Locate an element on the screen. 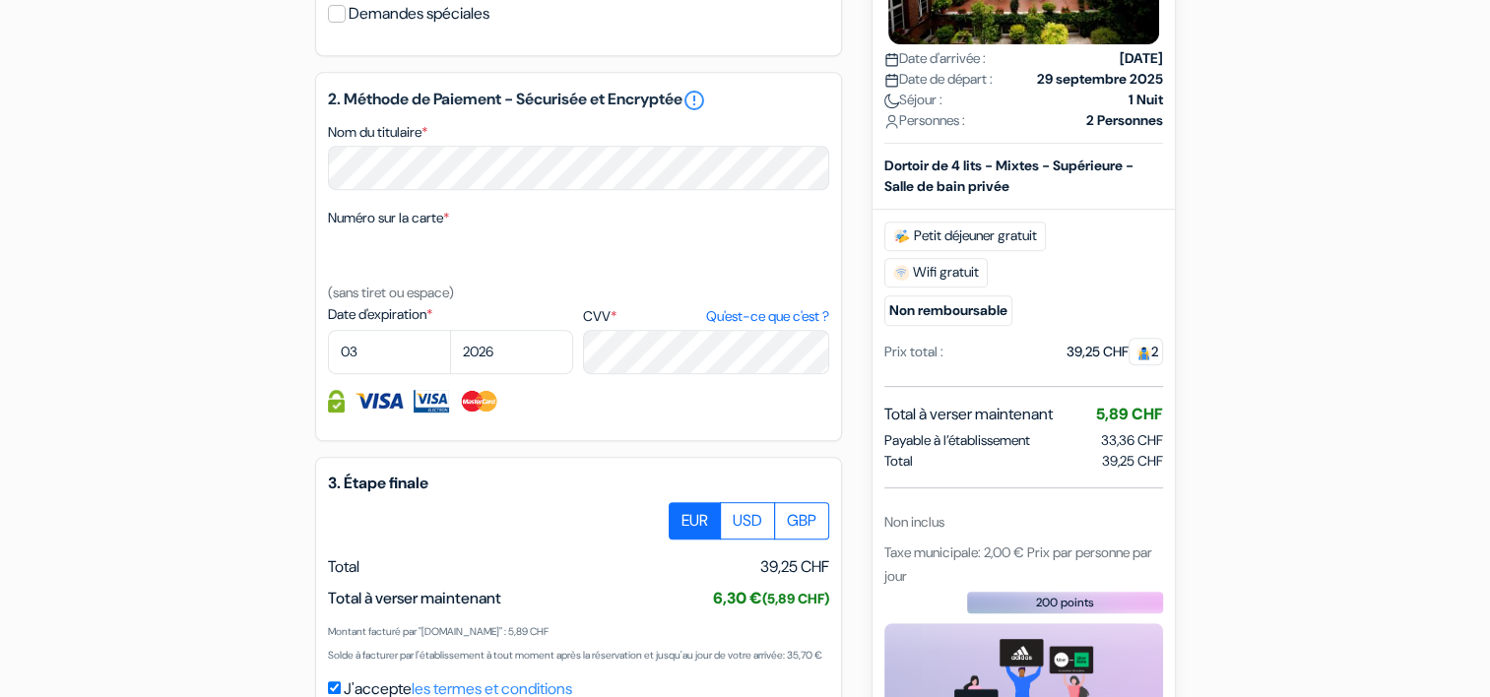 Image resolution: width=1490 pixels, height=697 pixels. img: guest.svg is located at coordinates (1143, 352).